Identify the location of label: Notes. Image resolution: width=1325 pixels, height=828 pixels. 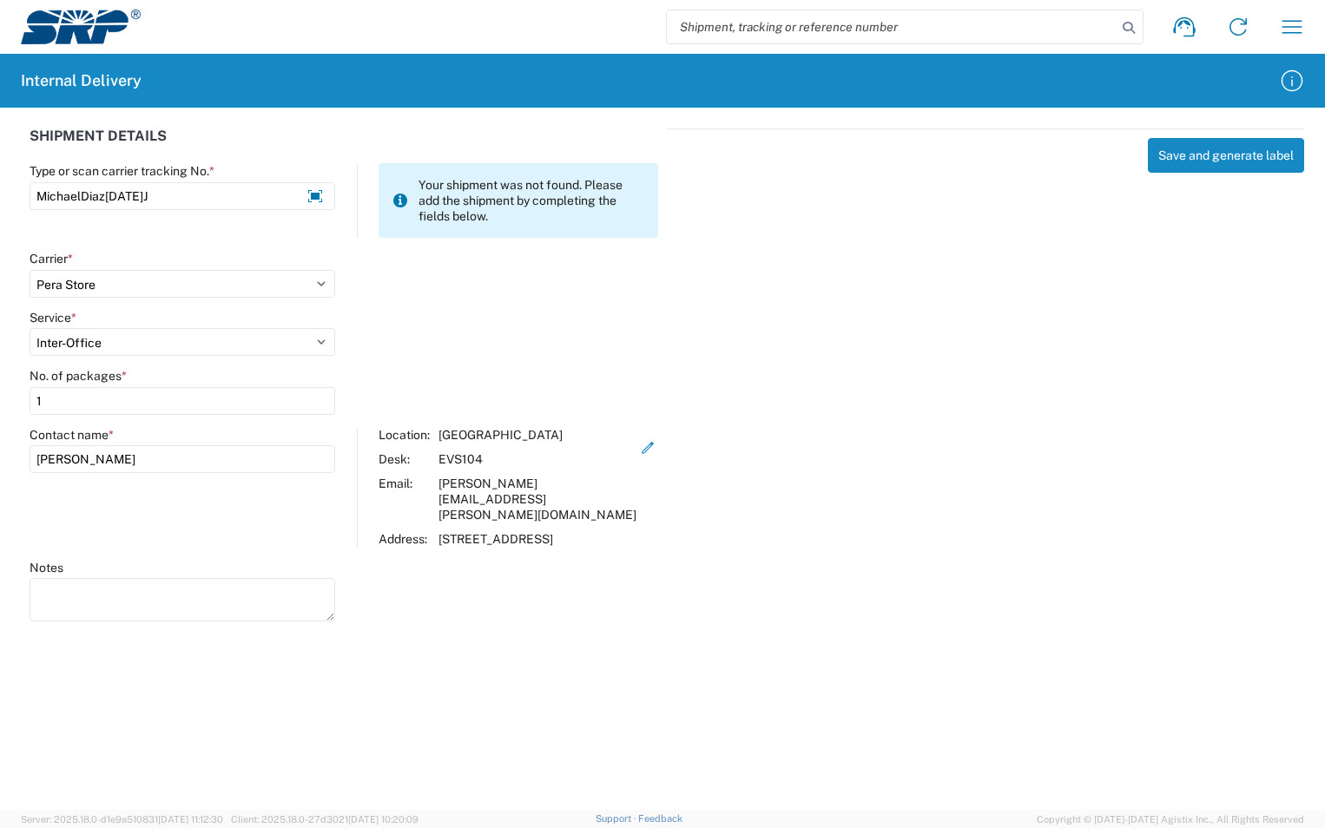
(46, 568).